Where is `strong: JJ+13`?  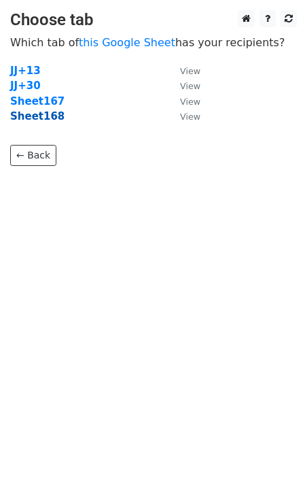 strong: JJ+13 is located at coordinates (25, 71).